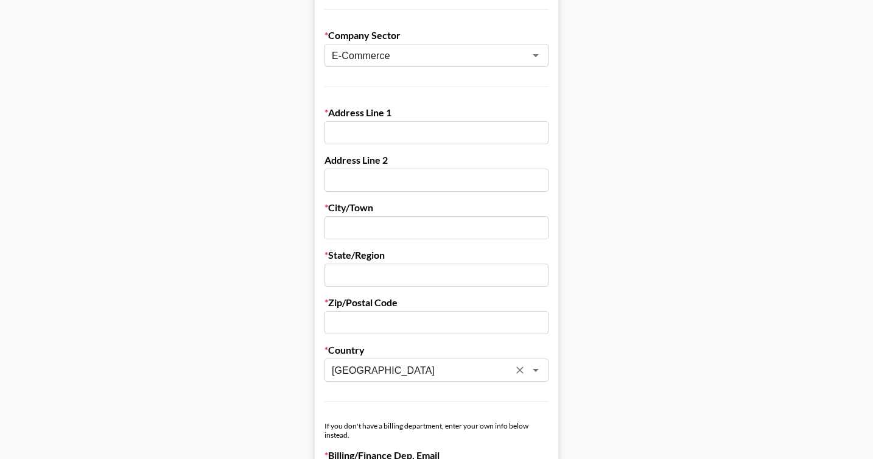  What do you see at coordinates (437, 35) in the screenshot?
I see `label: Company Sector` at bounding box center [437, 35].